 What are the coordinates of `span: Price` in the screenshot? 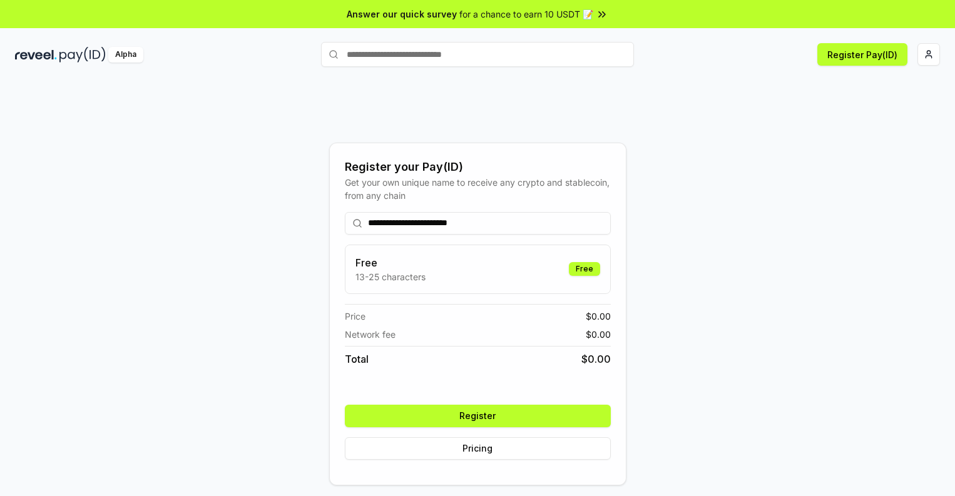 It's located at (355, 316).